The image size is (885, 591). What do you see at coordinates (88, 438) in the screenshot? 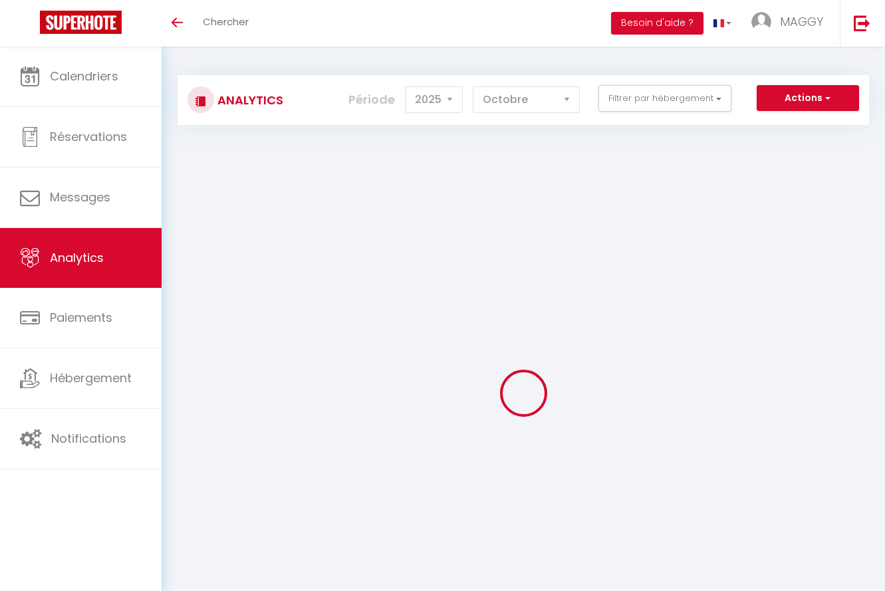
I see `span: Notifications` at bounding box center [88, 438].